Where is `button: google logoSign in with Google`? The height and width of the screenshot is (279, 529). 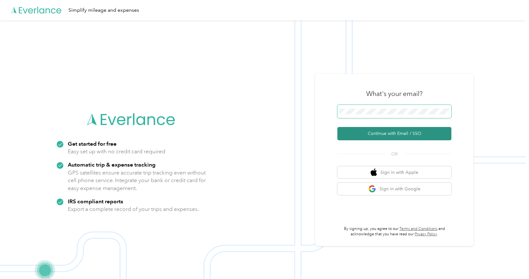 button: google logoSign in with Google is located at coordinates (395, 189).